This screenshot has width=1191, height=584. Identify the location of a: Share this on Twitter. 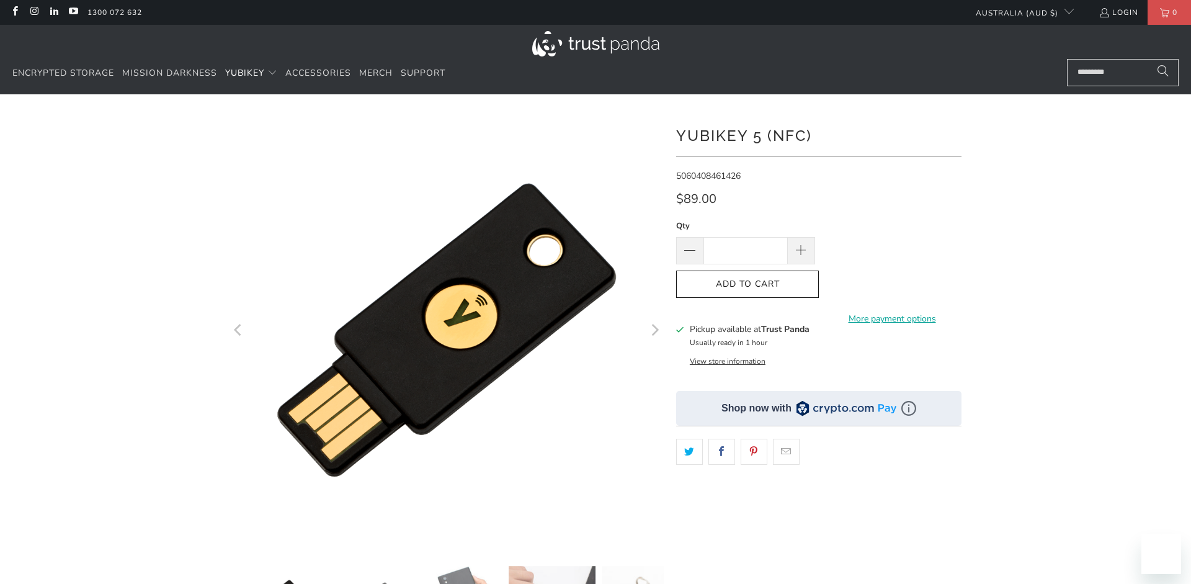
(689, 452).